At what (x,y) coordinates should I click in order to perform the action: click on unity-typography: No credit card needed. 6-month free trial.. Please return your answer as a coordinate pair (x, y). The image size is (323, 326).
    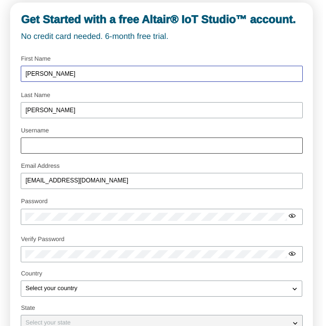
    Looking at the image, I should click on (161, 37).